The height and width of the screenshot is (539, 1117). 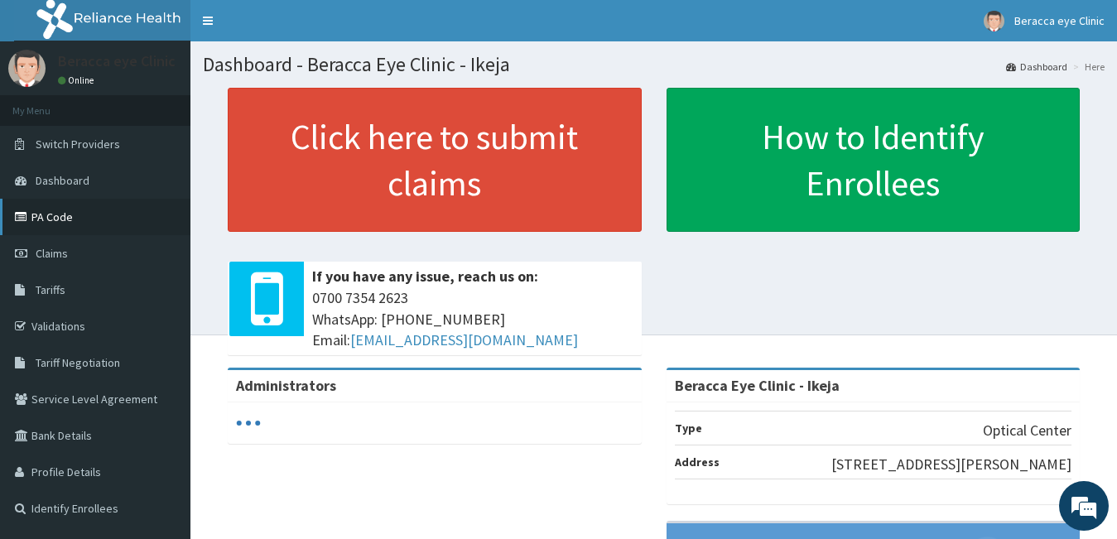 What do you see at coordinates (697, 462) in the screenshot?
I see `b: Address` at bounding box center [697, 462].